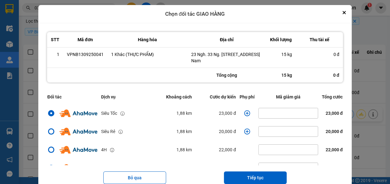  What do you see at coordinates (216, 97) in the screenshot?
I see `th: Cước dự kiến` at bounding box center [216, 97].